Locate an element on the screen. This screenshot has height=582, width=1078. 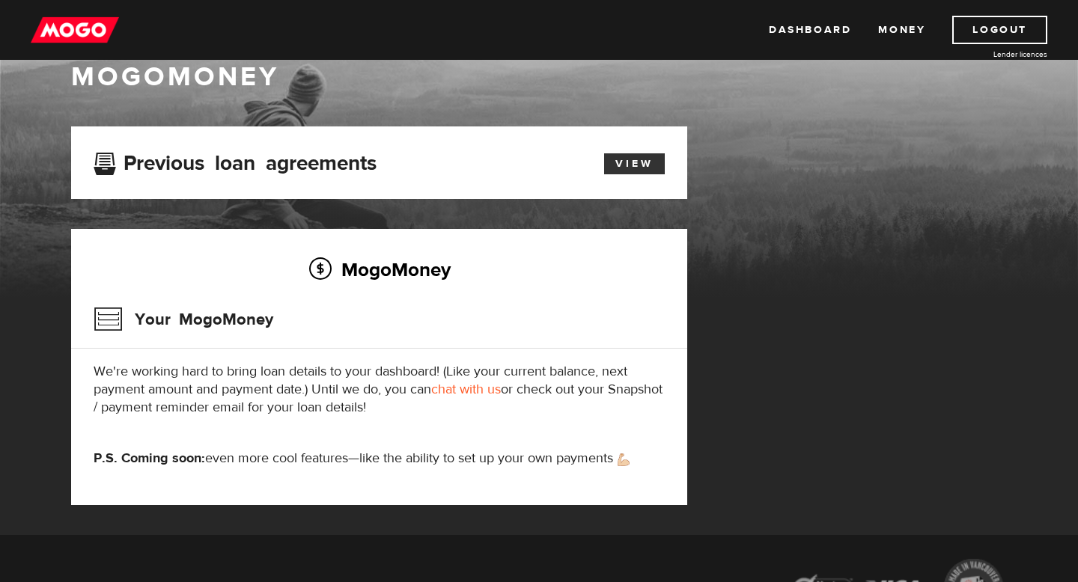
img: mogo_logo-11ee424be714fa7cbb0f0f49df9e16ec.png is located at coordinates (75, 30).